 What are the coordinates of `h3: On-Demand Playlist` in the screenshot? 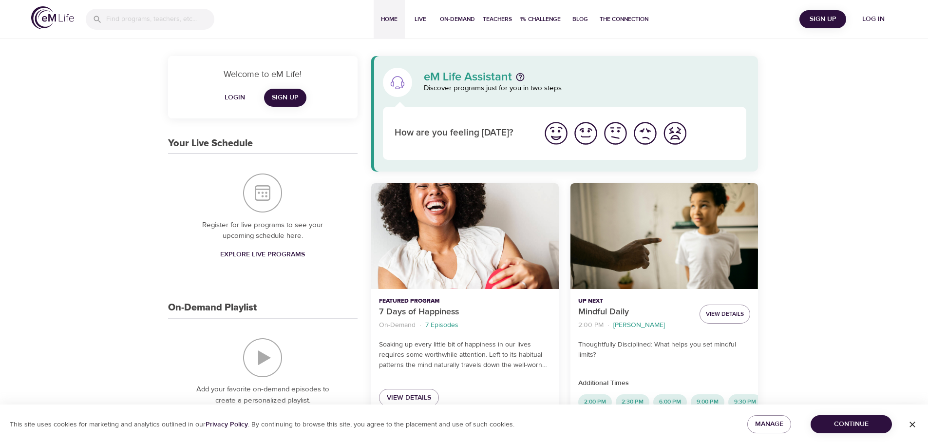 It's located at (212, 307).